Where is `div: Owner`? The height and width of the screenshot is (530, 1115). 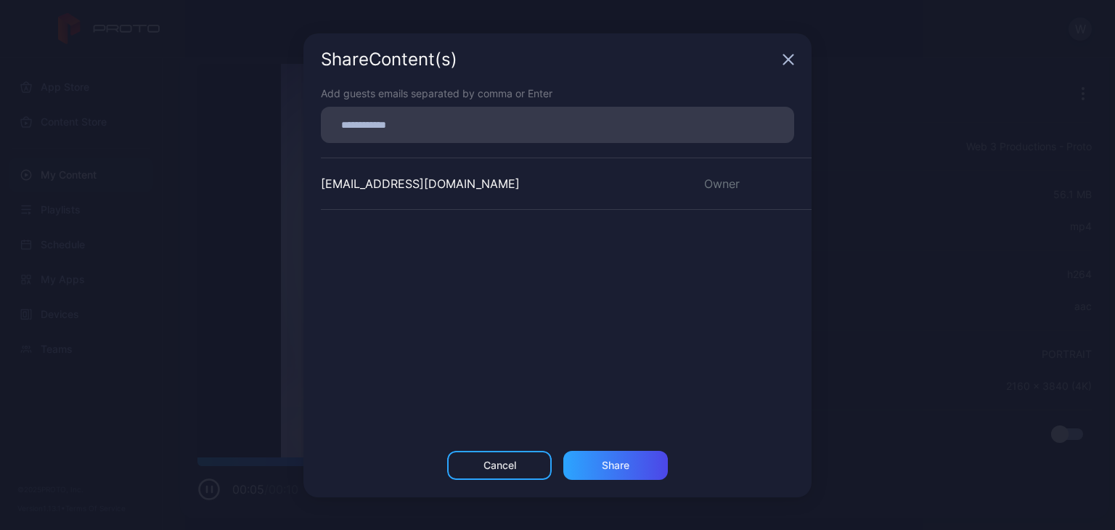
div: Owner is located at coordinates (749, 184).